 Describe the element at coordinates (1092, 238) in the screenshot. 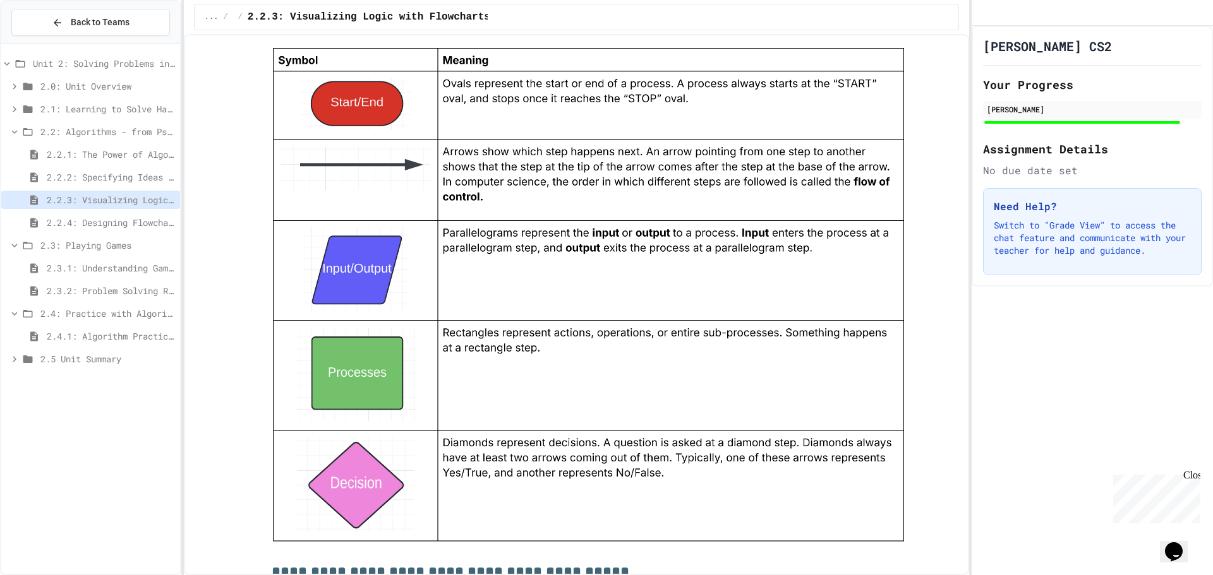

I see `p: Switch to "Grade View" to access the chat feature and communicate with your teacher for help and ...` at that location.